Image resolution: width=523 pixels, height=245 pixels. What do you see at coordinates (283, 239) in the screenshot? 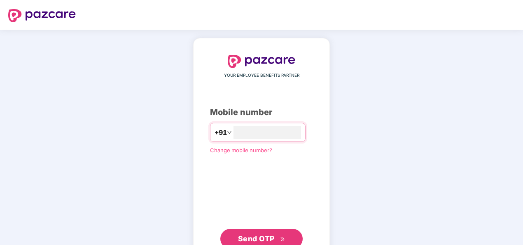
I see `span: double-right` at bounding box center [283, 239].